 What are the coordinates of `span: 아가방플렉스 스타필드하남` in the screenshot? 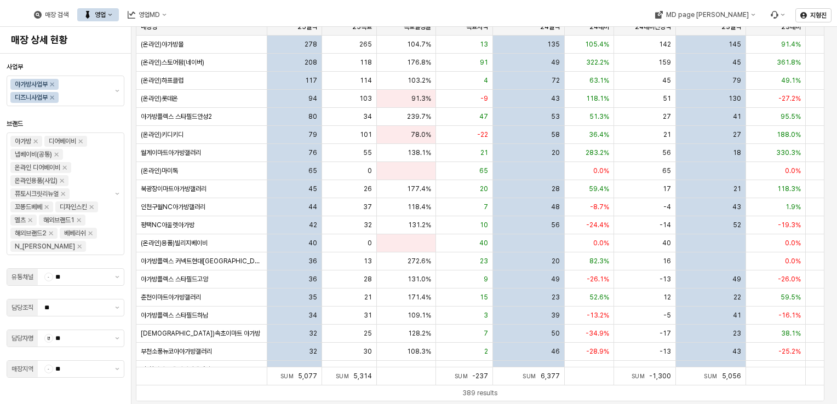 It's located at (174, 315).